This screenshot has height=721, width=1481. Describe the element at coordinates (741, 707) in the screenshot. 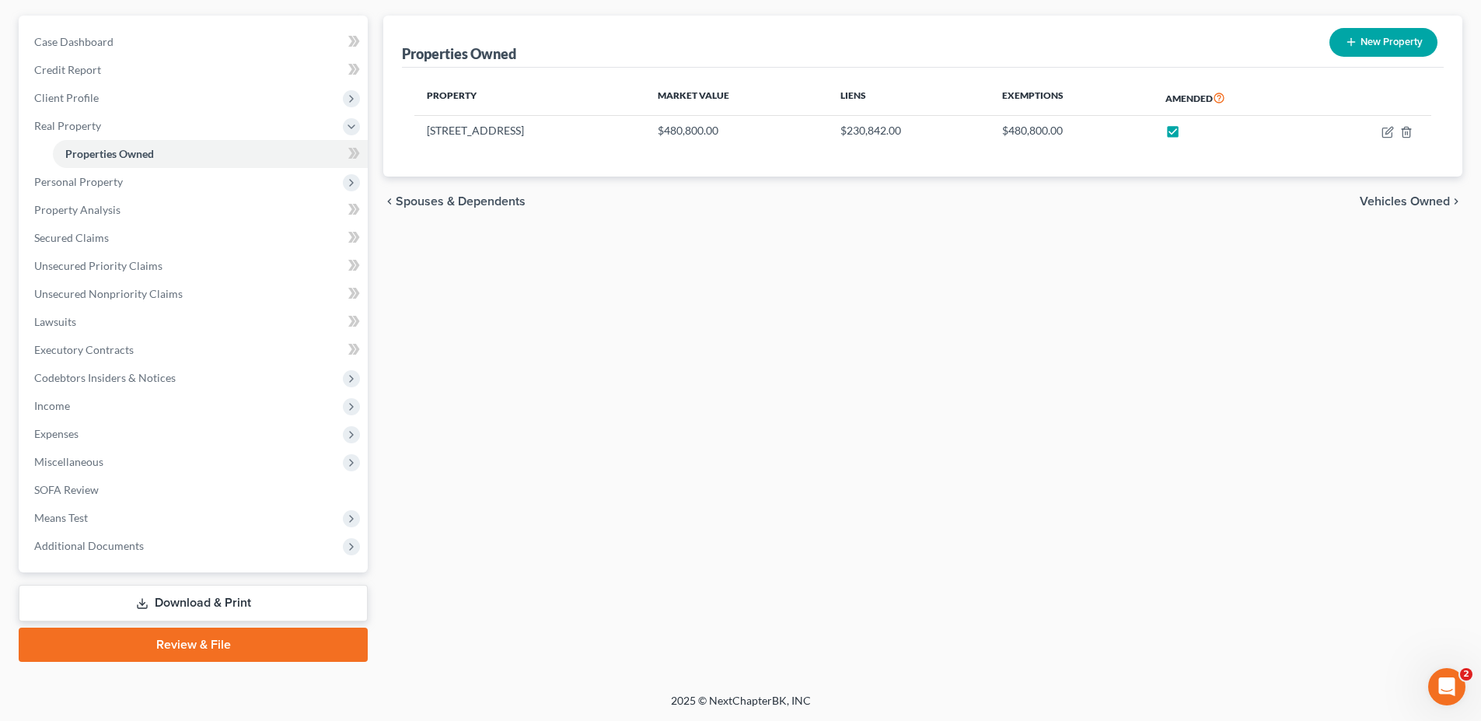

I see `div: 2025 © NextChapterBK, INC` at that location.